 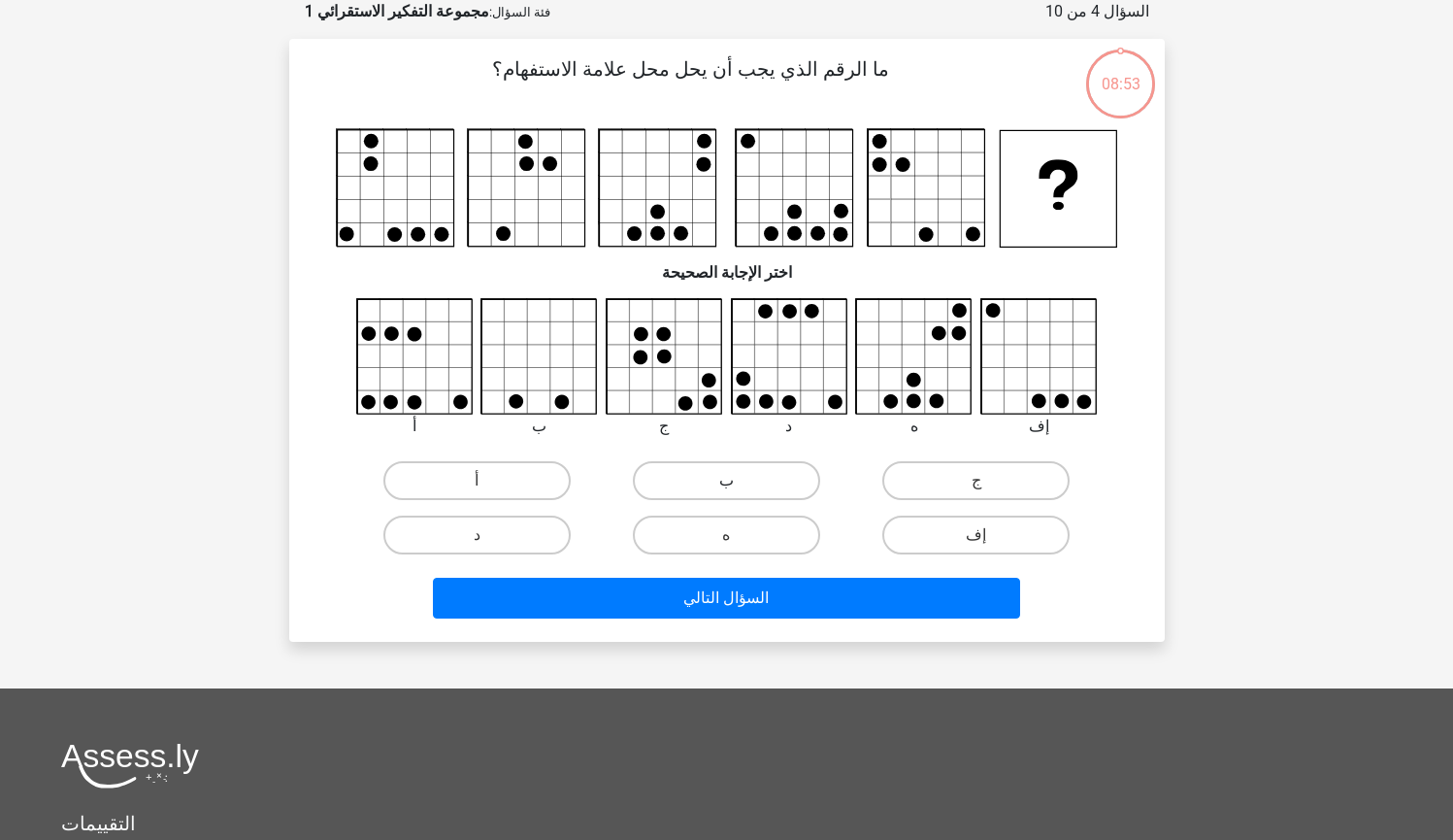 What do you see at coordinates (520, 12) in the screenshot?
I see `small: فئة السؤال:` at bounding box center [520, 12].